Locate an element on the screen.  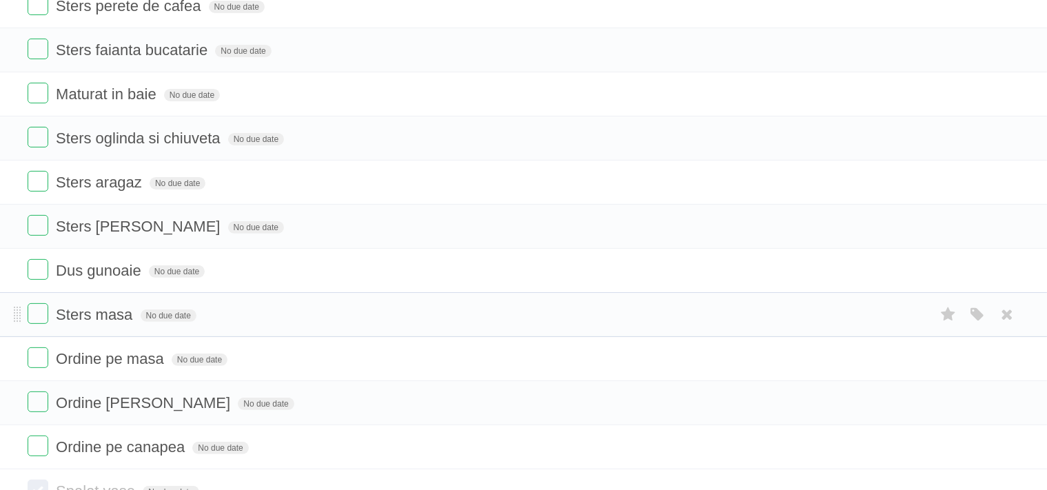
span: Maturat in baie is located at coordinates (108, 94).